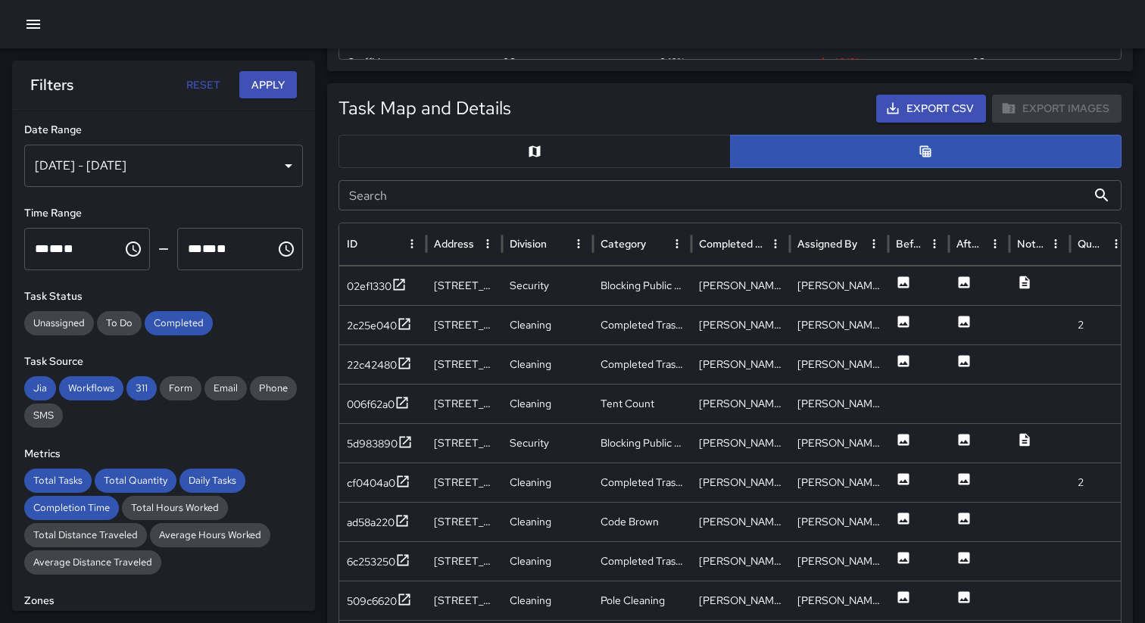 This screenshot has height=623, width=1145. Describe the element at coordinates (1117, 244) in the screenshot. I see `button: Quantity column menu` at that location.